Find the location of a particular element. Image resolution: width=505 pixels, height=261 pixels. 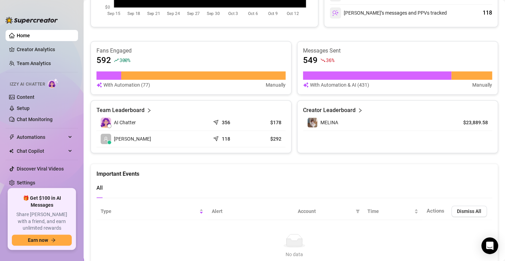

img: izzy-ai-chatter-avatar-DDCN_rTZ.svg is located at coordinates (106, 123).